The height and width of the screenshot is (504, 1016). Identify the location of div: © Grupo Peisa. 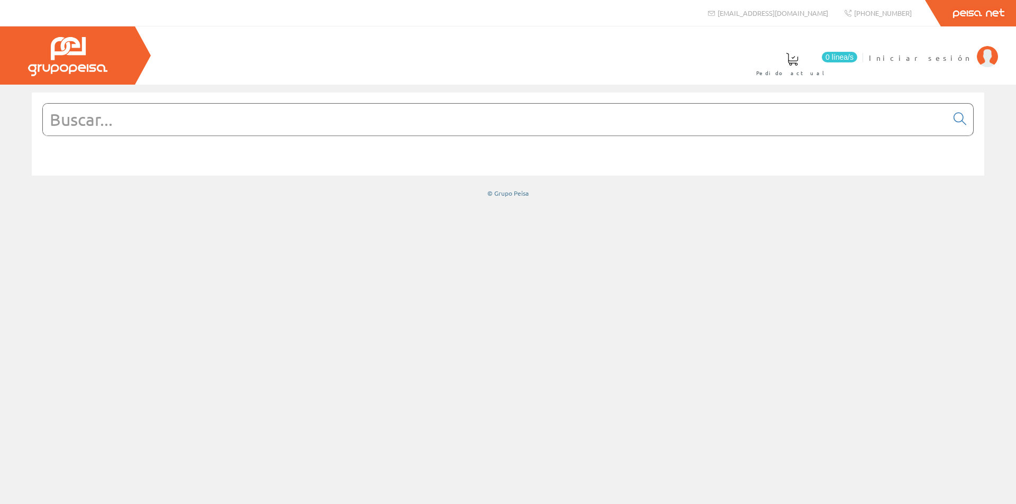
(508, 193).